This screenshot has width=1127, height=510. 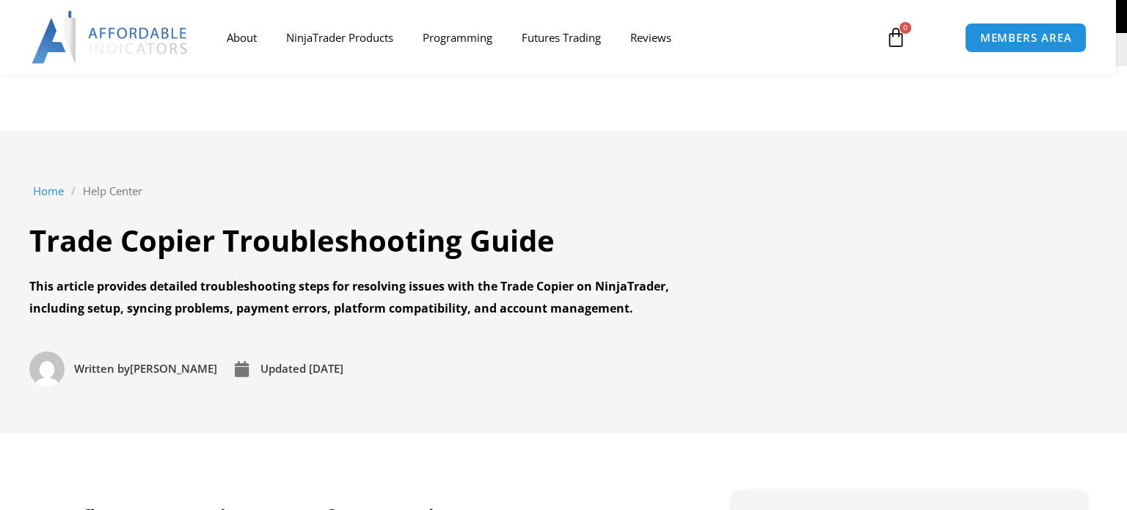 What do you see at coordinates (283, 368) in the screenshot?
I see `span: Updated` at bounding box center [283, 368].